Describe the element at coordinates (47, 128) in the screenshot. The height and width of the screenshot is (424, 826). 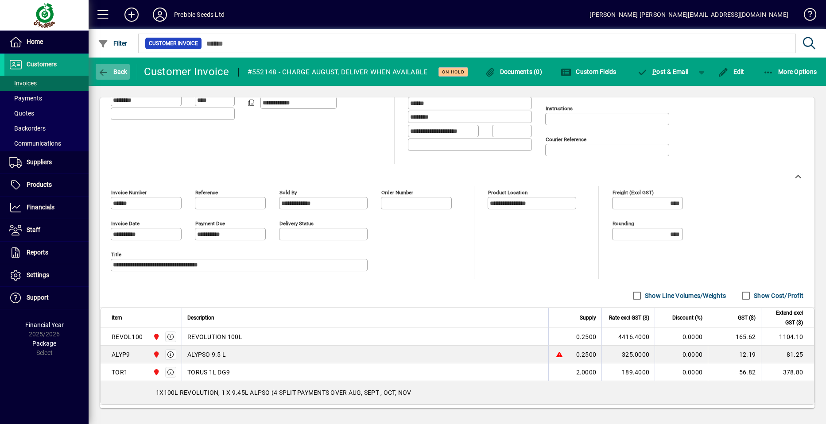
I see `a: Backorders` at that location.